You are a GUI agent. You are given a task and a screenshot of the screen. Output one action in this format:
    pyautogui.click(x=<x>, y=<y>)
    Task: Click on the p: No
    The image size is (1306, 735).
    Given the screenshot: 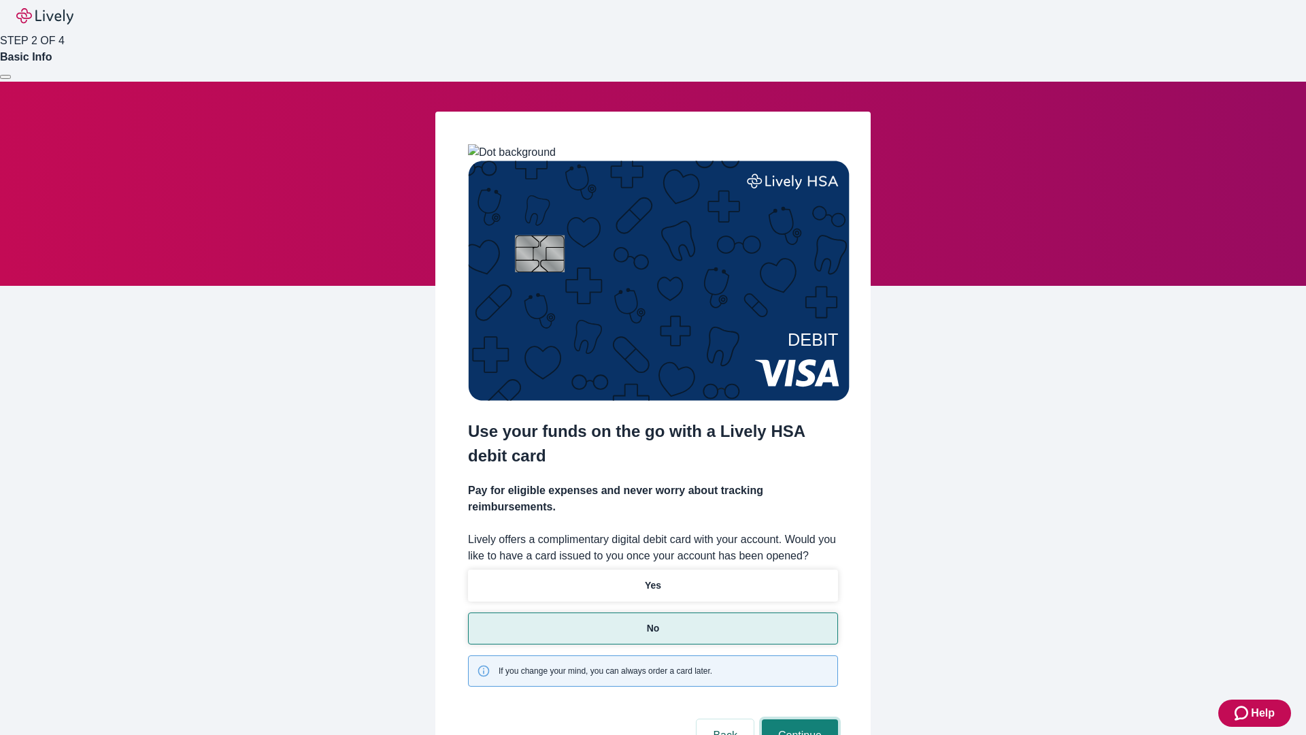 What is the action you would take?
    pyautogui.click(x=653, y=628)
    